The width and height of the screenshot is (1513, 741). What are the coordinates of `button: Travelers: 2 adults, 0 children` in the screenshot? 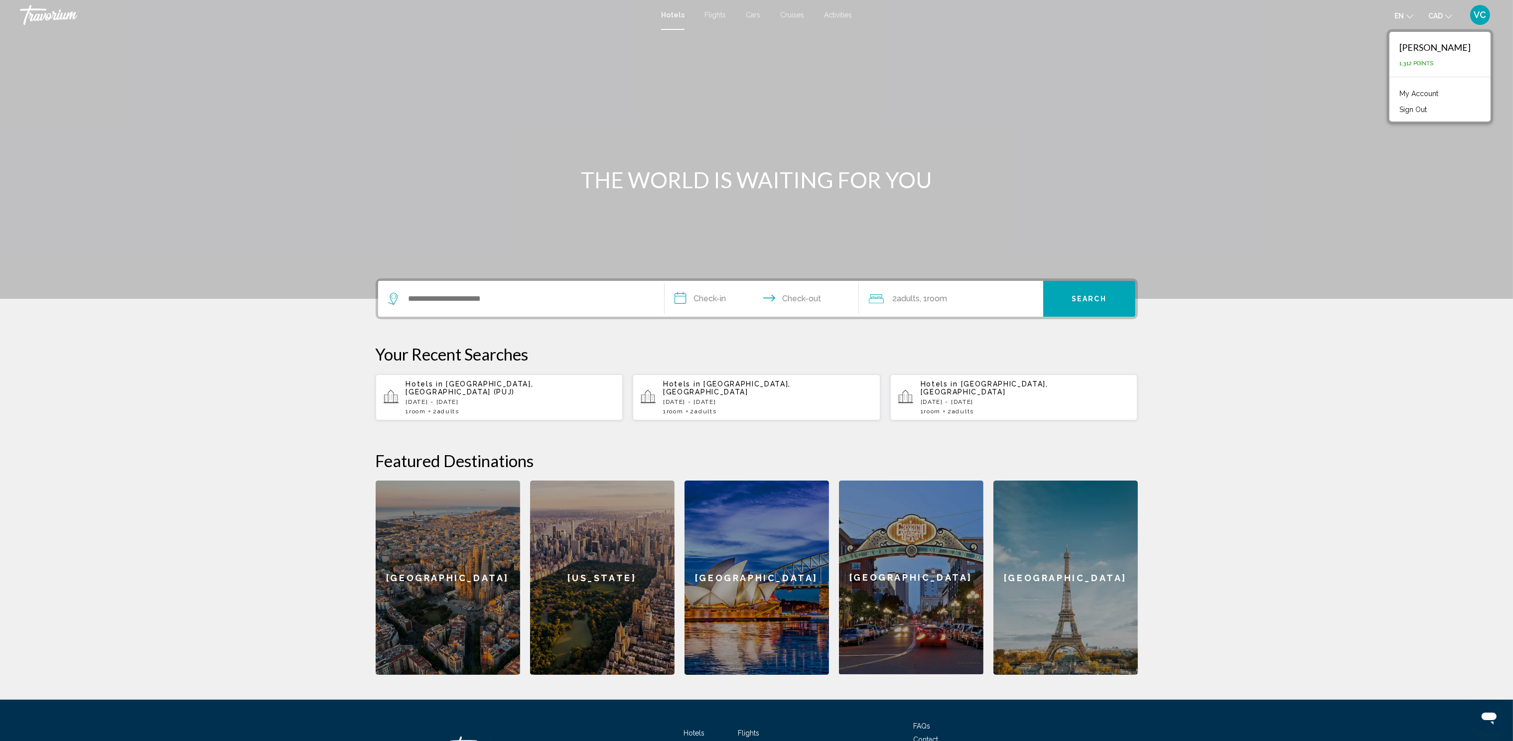 It's located at (951, 299).